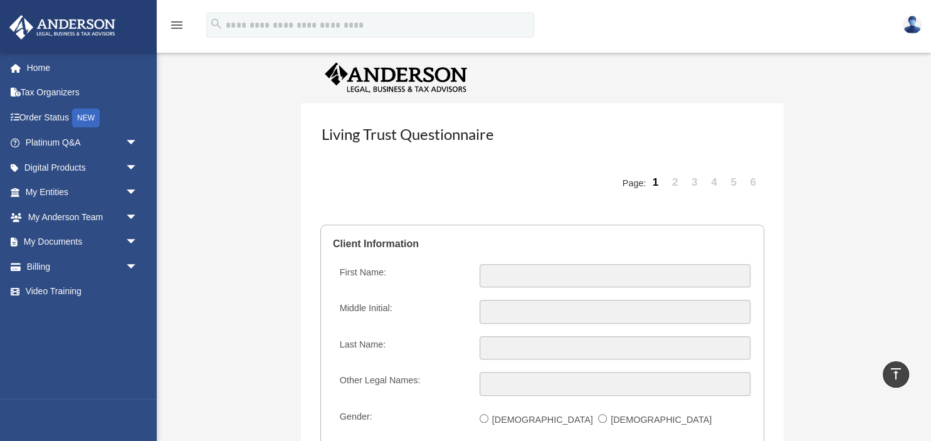  What do you see at coordinates (83, 292) in the screenshot?
I see `a: Video Training` at bounding box center [83, 292].